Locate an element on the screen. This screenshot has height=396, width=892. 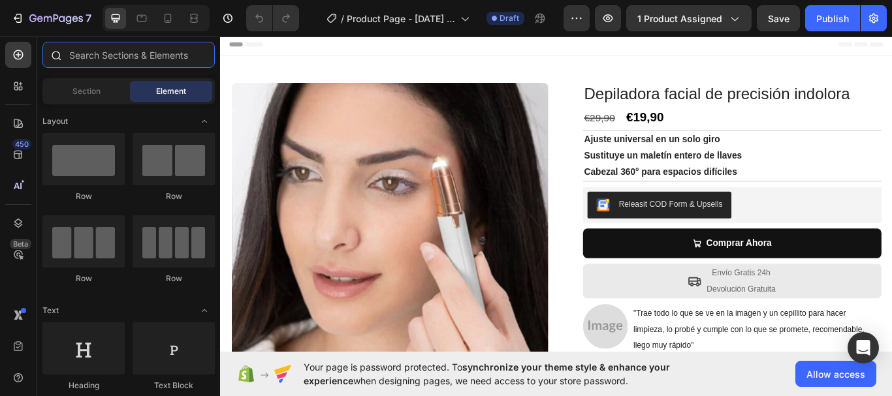
span: Element is located at coordinates (171, 91).